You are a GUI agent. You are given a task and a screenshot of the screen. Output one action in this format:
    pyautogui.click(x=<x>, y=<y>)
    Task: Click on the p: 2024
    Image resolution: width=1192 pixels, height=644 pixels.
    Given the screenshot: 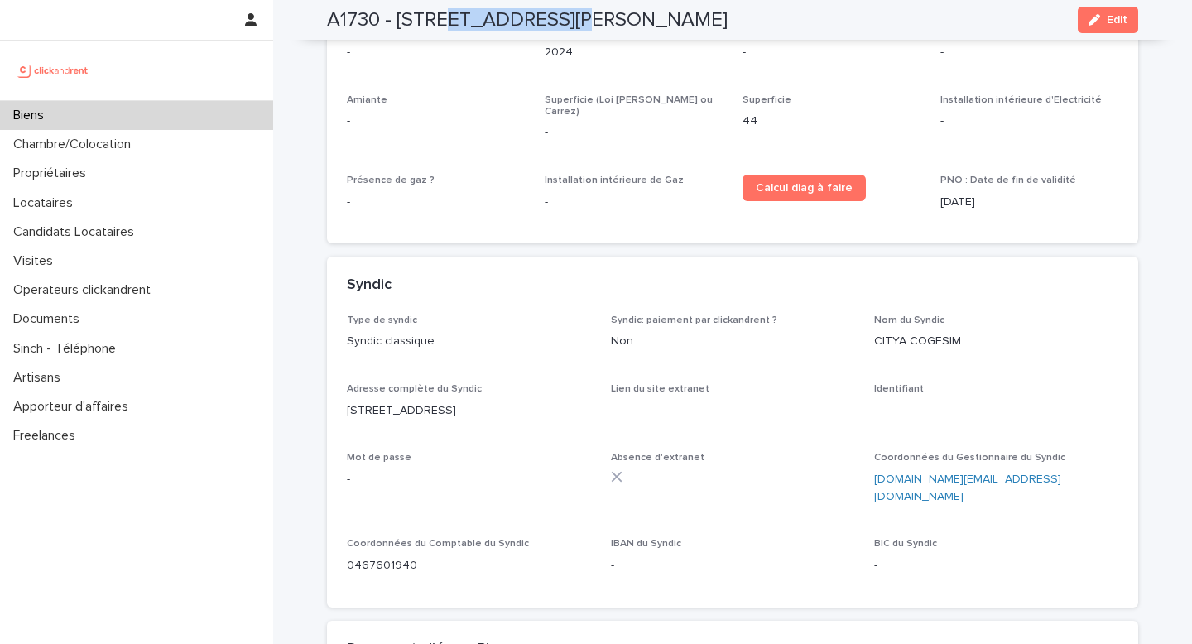 What is the action you would take?
    pyautogui.click(x=633, y=52)
    